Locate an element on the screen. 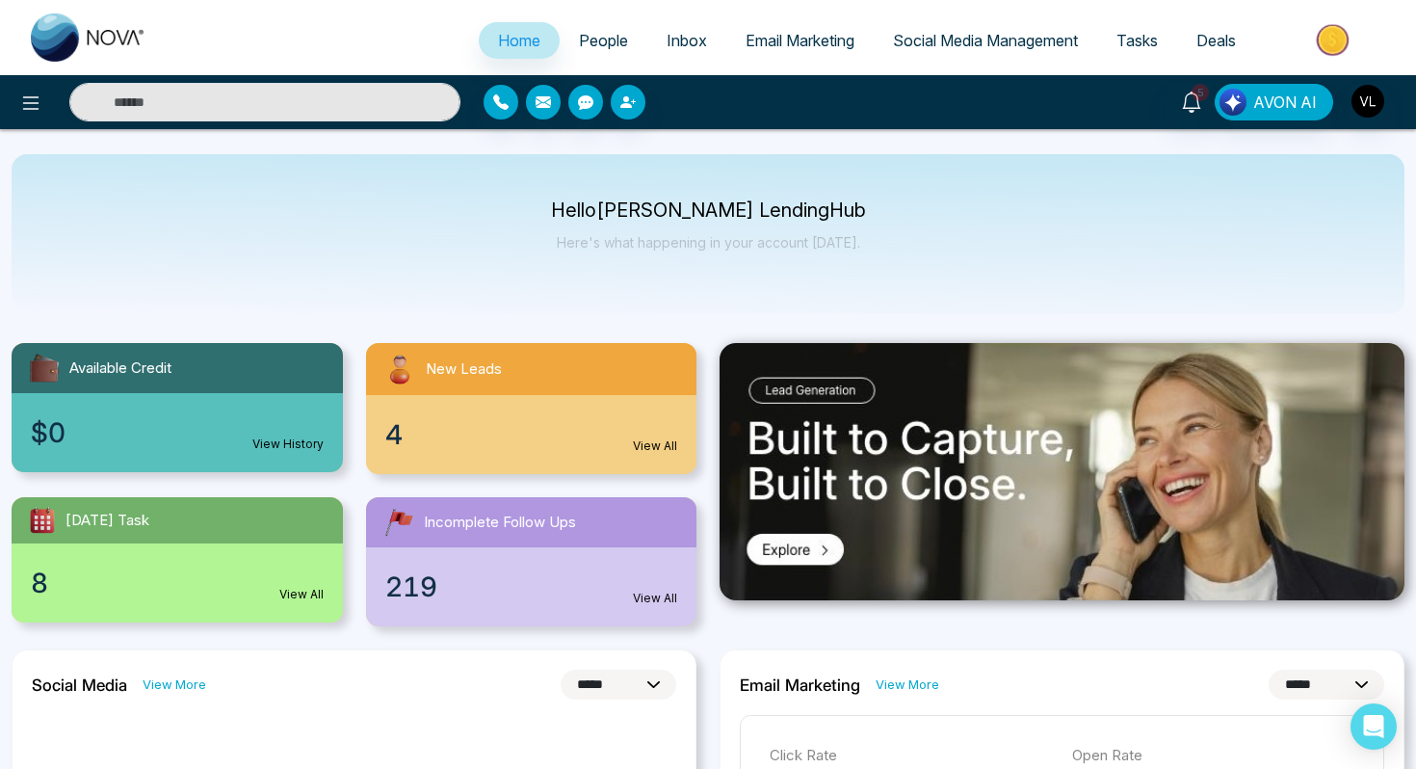  span: 4 is located at coordinates (394, 435).